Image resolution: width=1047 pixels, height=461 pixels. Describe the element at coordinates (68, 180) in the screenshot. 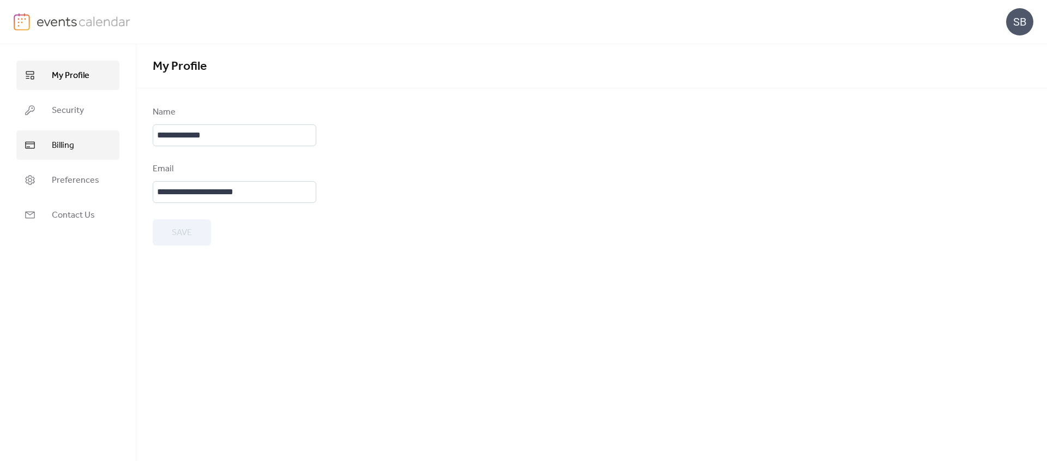

I see `a: Preferences` at that location.